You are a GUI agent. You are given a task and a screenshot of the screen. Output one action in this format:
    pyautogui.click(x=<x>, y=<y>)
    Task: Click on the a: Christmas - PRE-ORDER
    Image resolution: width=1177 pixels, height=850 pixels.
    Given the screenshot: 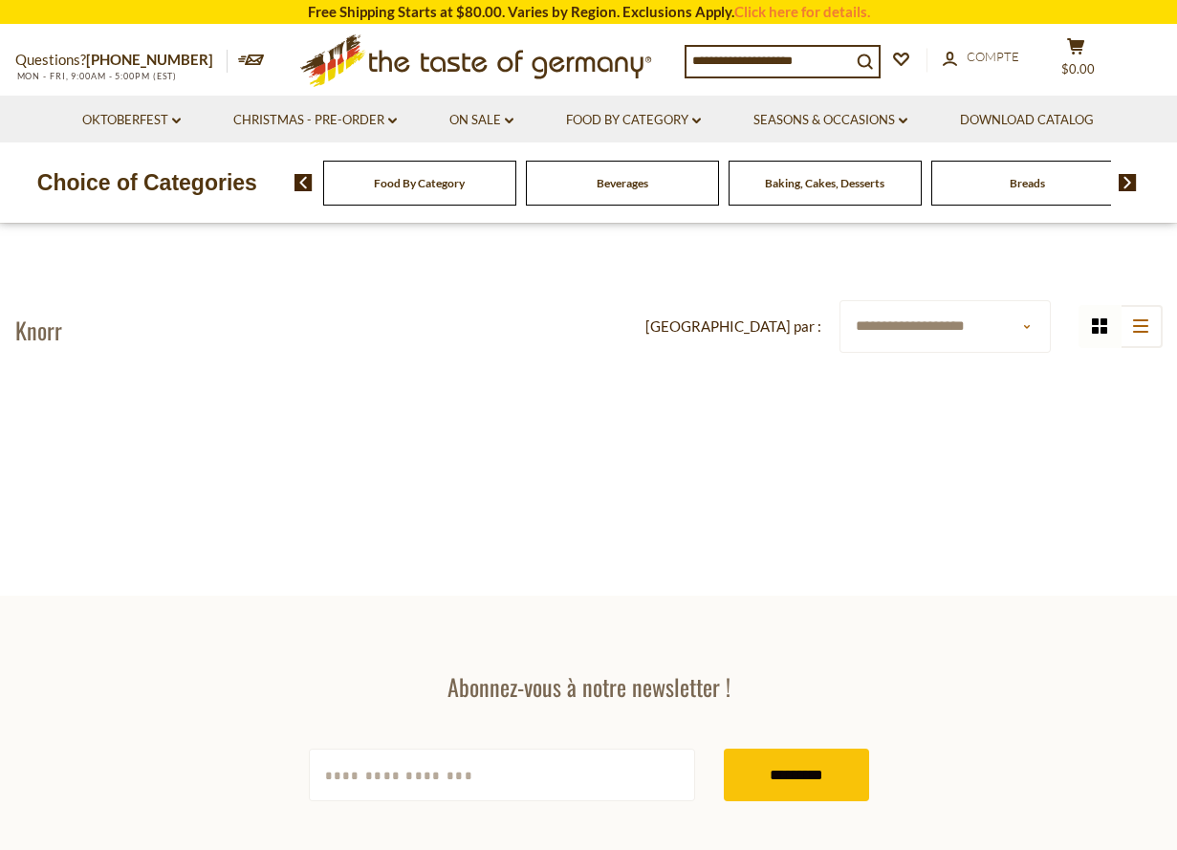 What is the action you would take?
    pyautogui.click(x=314, y=120)
    